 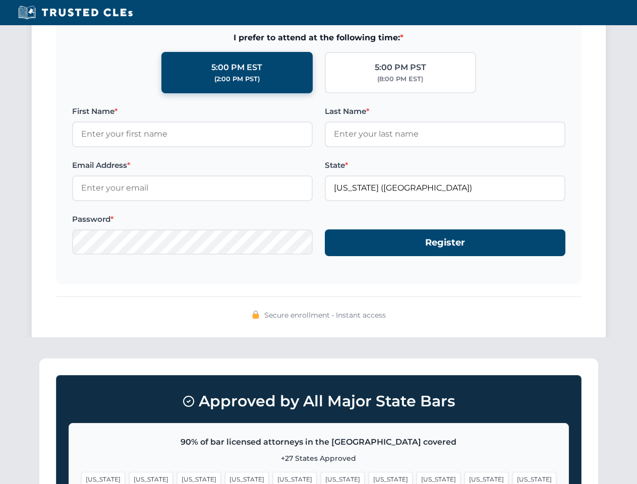 I want to click on label: Password, so click(x=192, y=219).